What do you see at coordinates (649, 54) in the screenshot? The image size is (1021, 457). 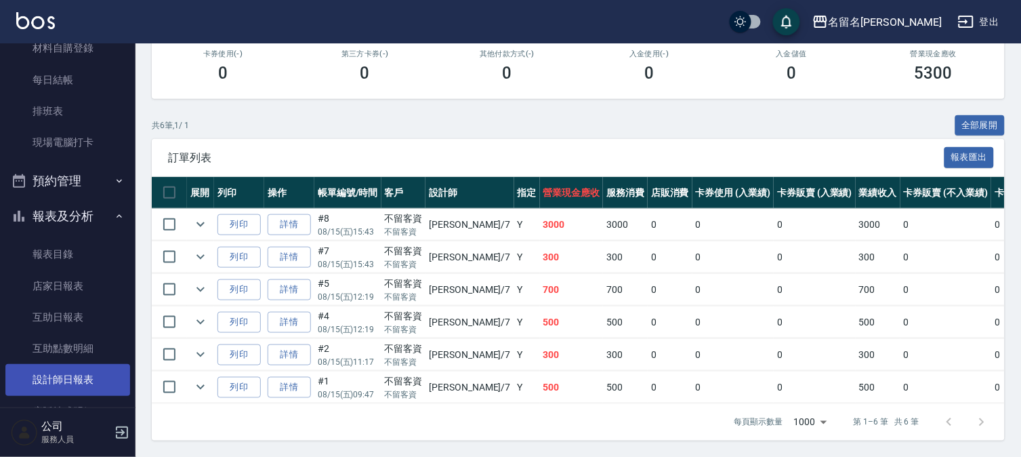 I see `h2: 入金使用(-)` at bounding box center [649, 54].